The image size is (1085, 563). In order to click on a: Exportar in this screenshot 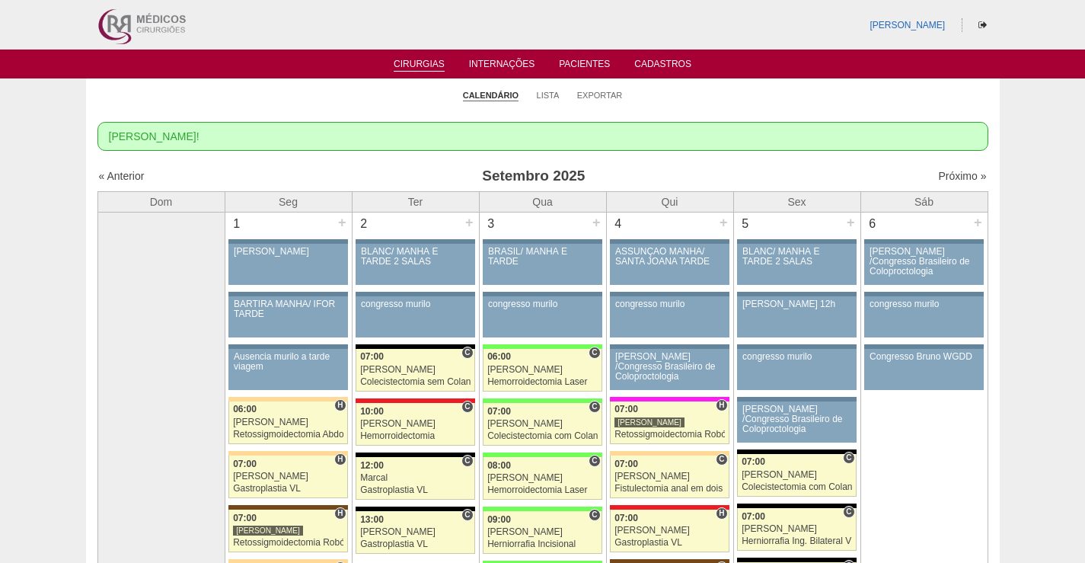, I will do `click(600, 95)`.